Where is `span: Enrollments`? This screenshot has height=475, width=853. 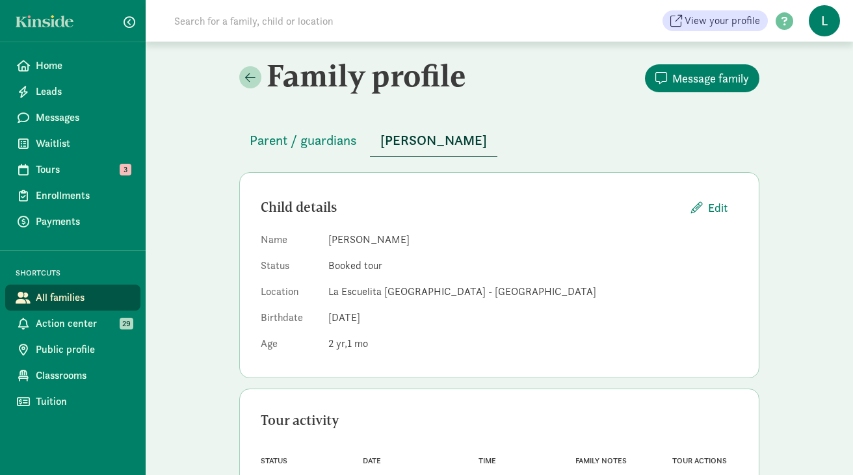
span: Enrollments is located at coordinates (83, 196).